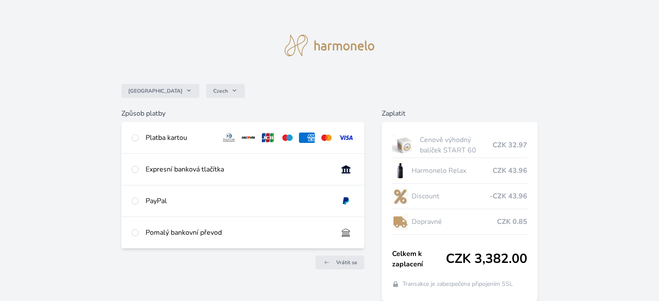 This screenshot has height=301, width=659. What do you see at coordinates (419, 259) in the screenshot?
I see `span: Celkem k zaplacení` at bounding box center [419, 259].